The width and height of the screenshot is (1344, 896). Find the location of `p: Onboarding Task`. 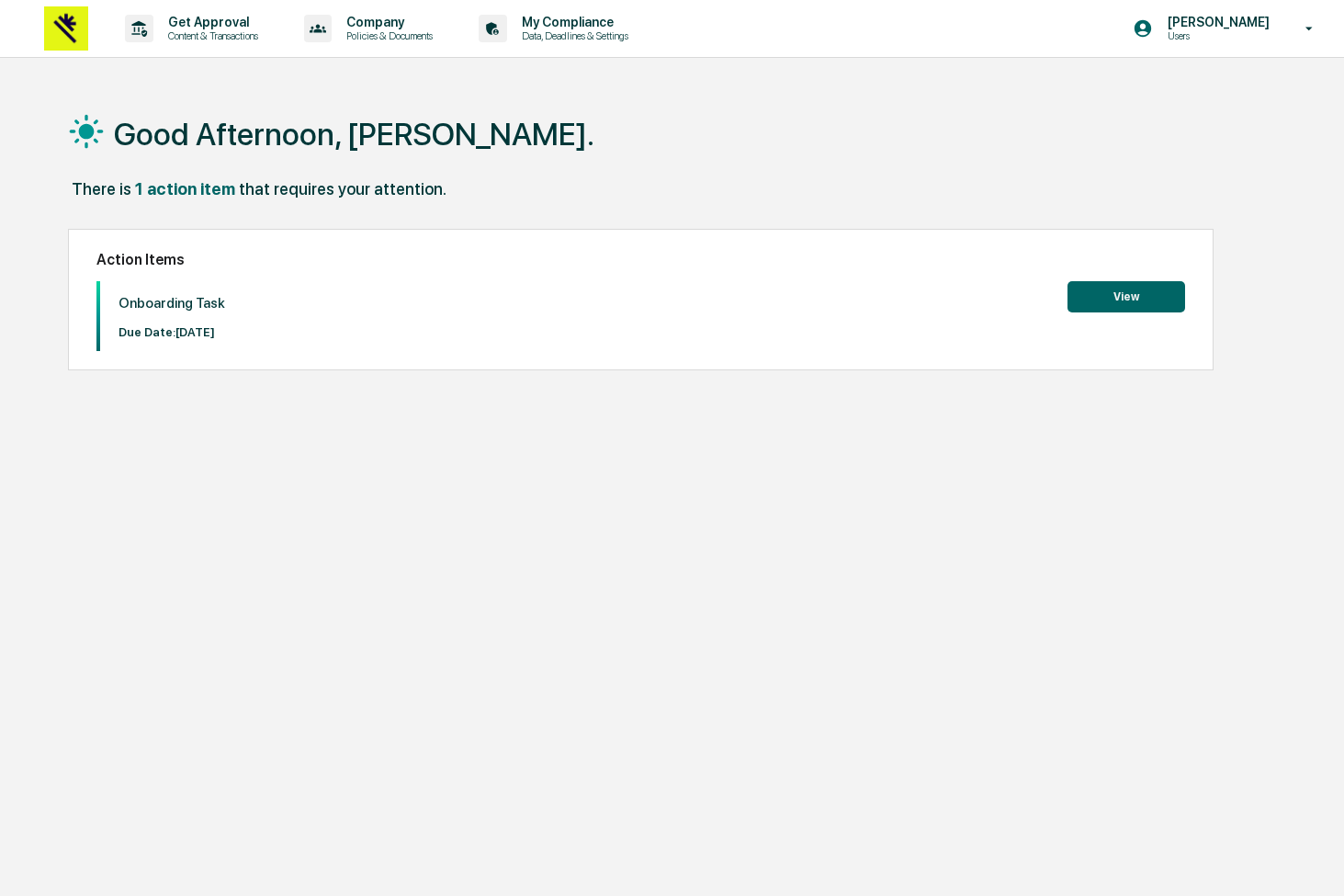

p: Onboarding Task is located at coordinates (172, 303).